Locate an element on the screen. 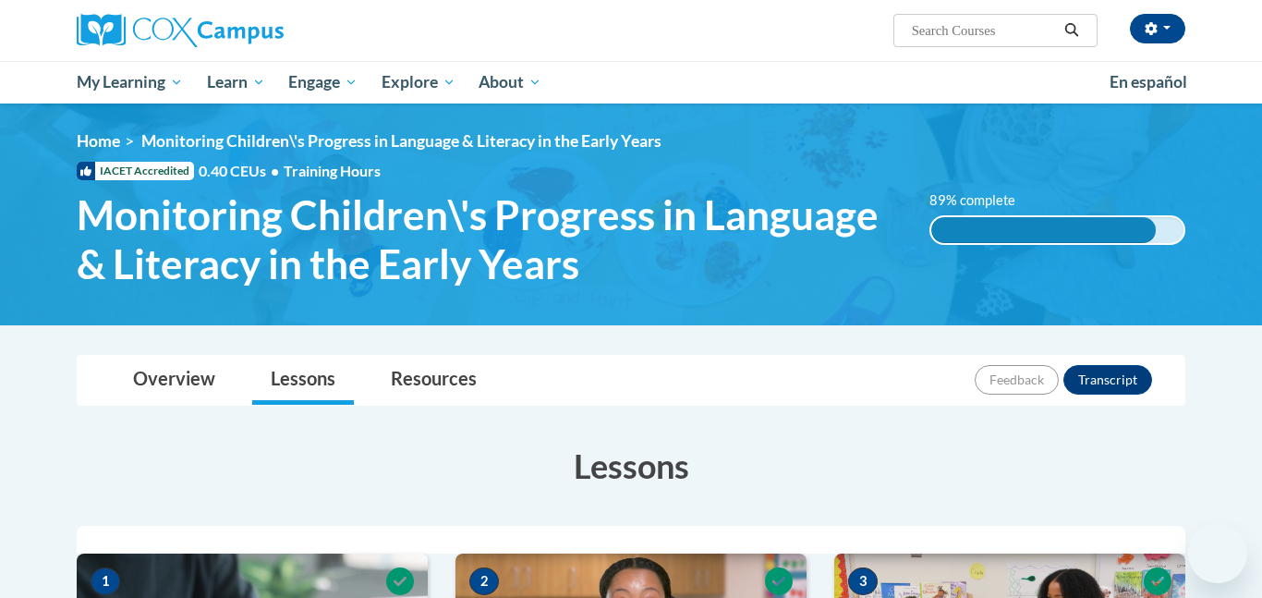  button: Feedback is located at coordinates (1016, 380).